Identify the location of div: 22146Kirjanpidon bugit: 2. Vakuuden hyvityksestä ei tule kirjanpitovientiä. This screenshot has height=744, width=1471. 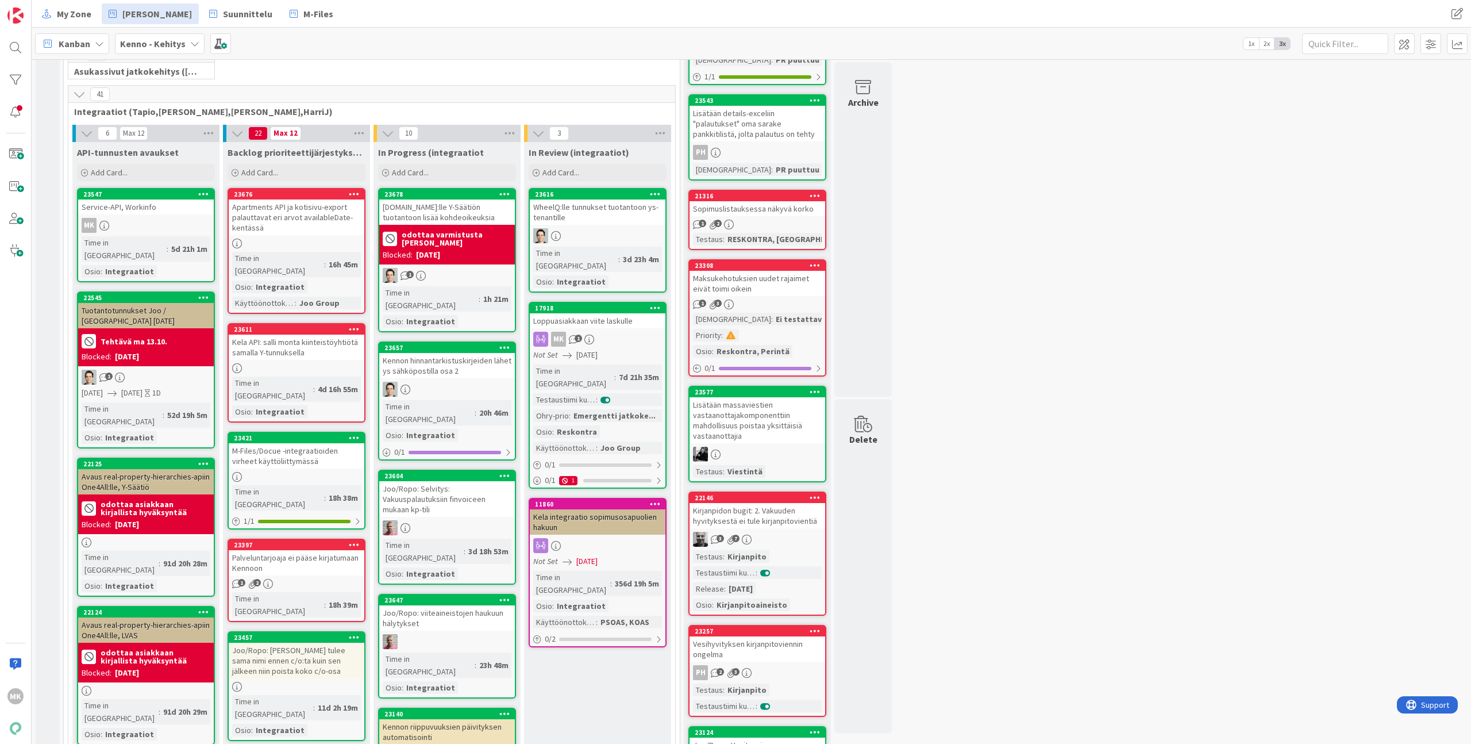
(757, 510).